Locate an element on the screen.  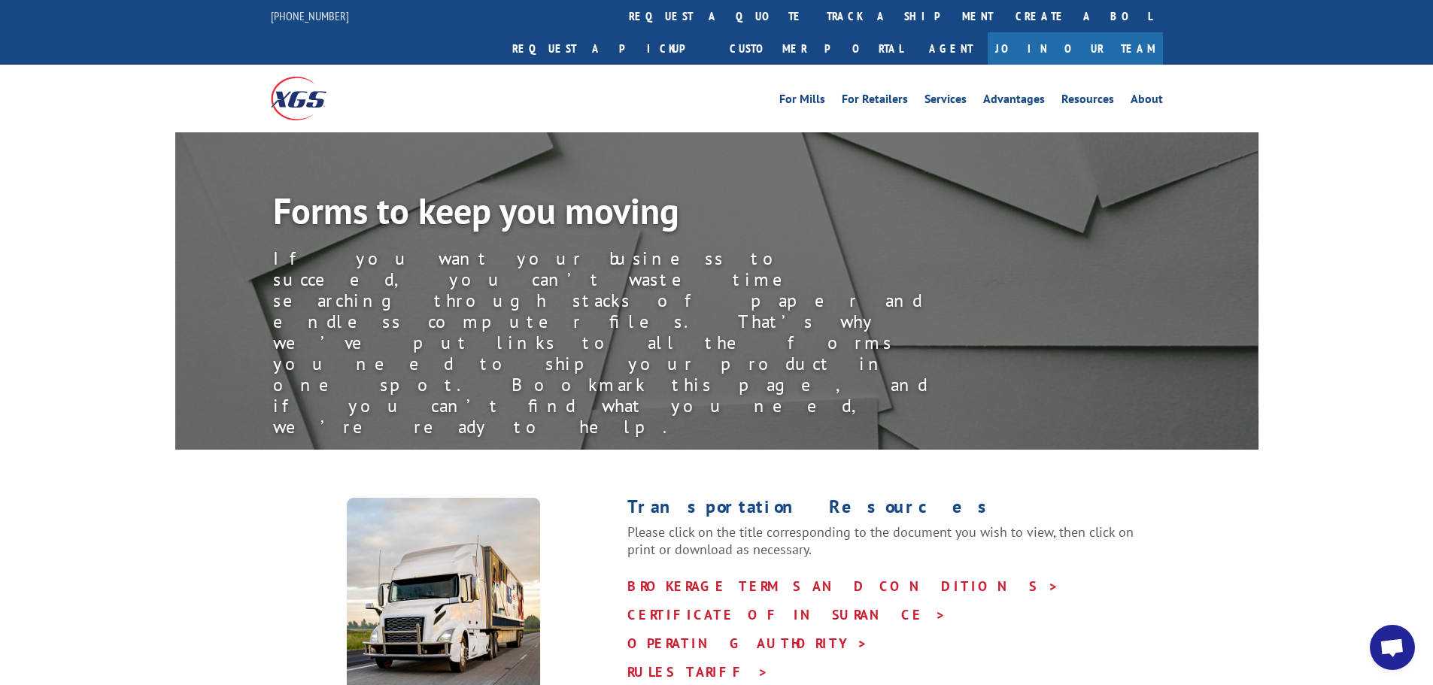
a: CERTIFICATE OF INSURANCE > is located at coordinates (787, 615).